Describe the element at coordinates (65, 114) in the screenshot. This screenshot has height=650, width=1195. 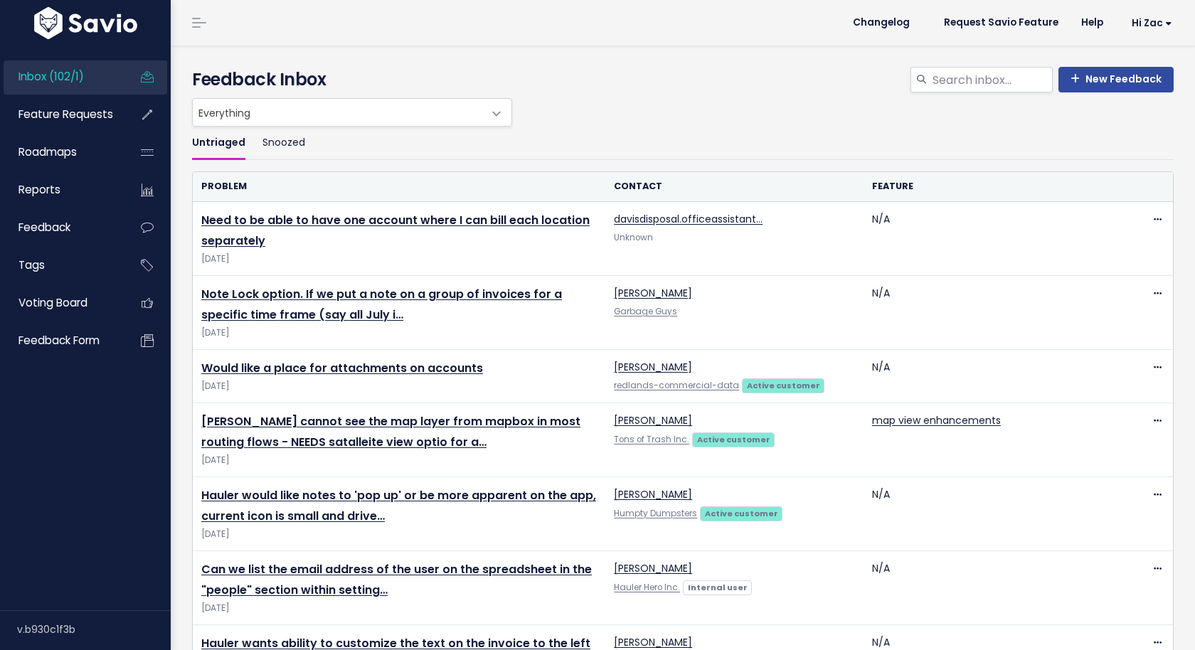
I see `span: Feature Requests` at that location.